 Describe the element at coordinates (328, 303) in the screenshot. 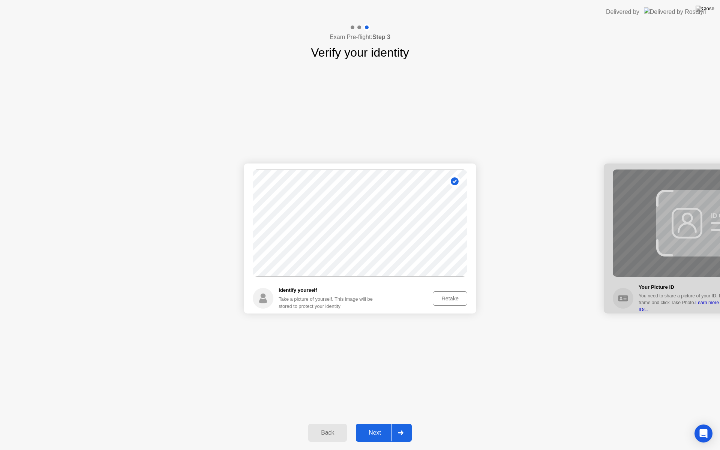

I see `div: Take a picture of yourself. This image will be stored to protect your identity` at that location.